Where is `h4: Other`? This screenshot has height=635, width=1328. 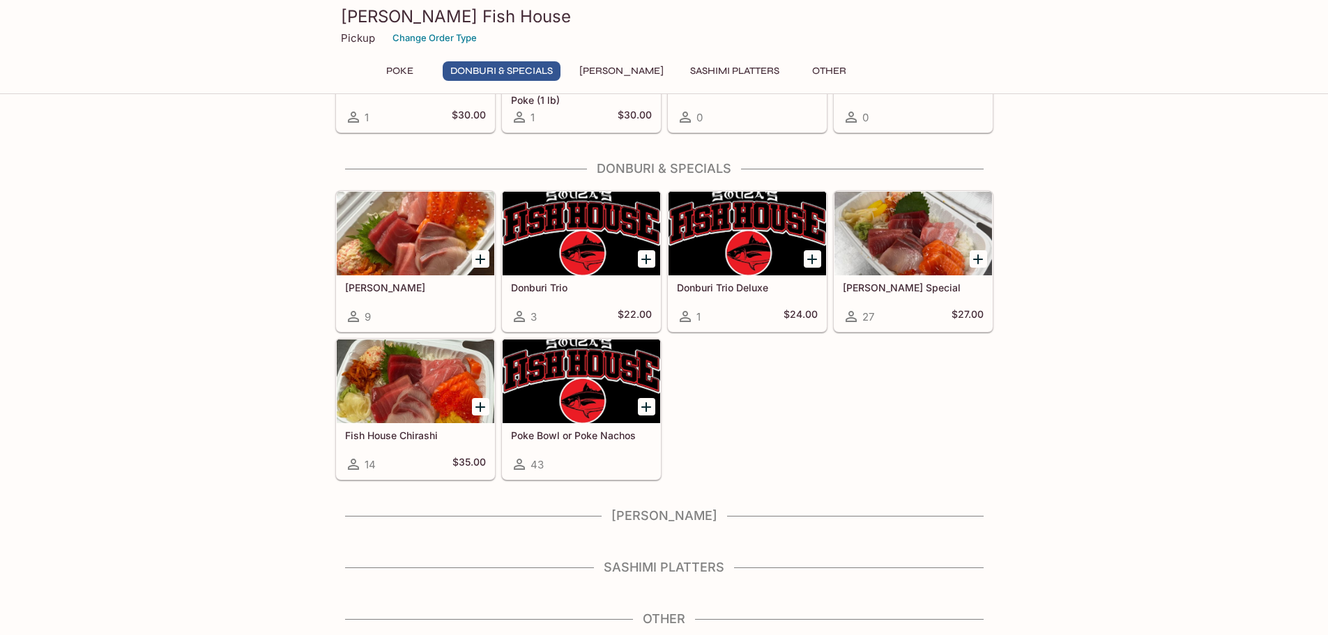 h4: Other is located at coordinates (664, 619).